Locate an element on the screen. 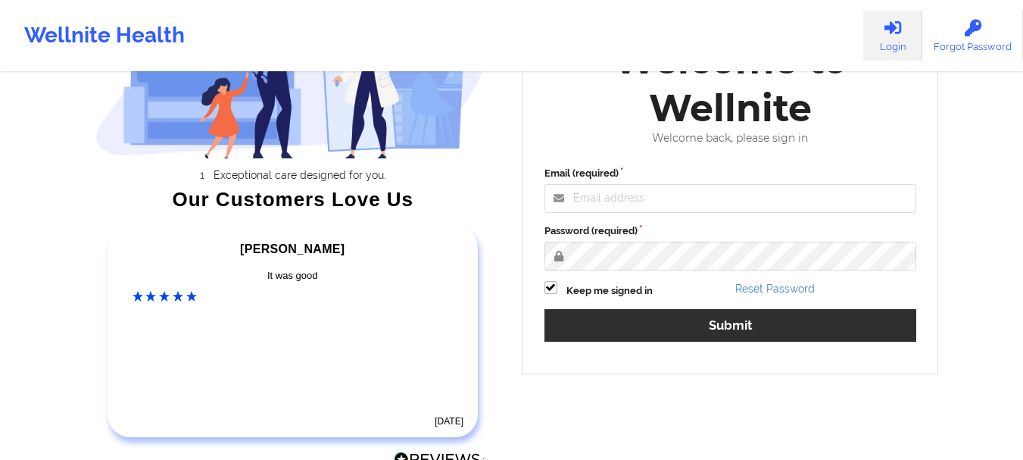 The width and height of the screenshot is (1023, 460). label: Keep me signed in is located at coordinates (609, 291).